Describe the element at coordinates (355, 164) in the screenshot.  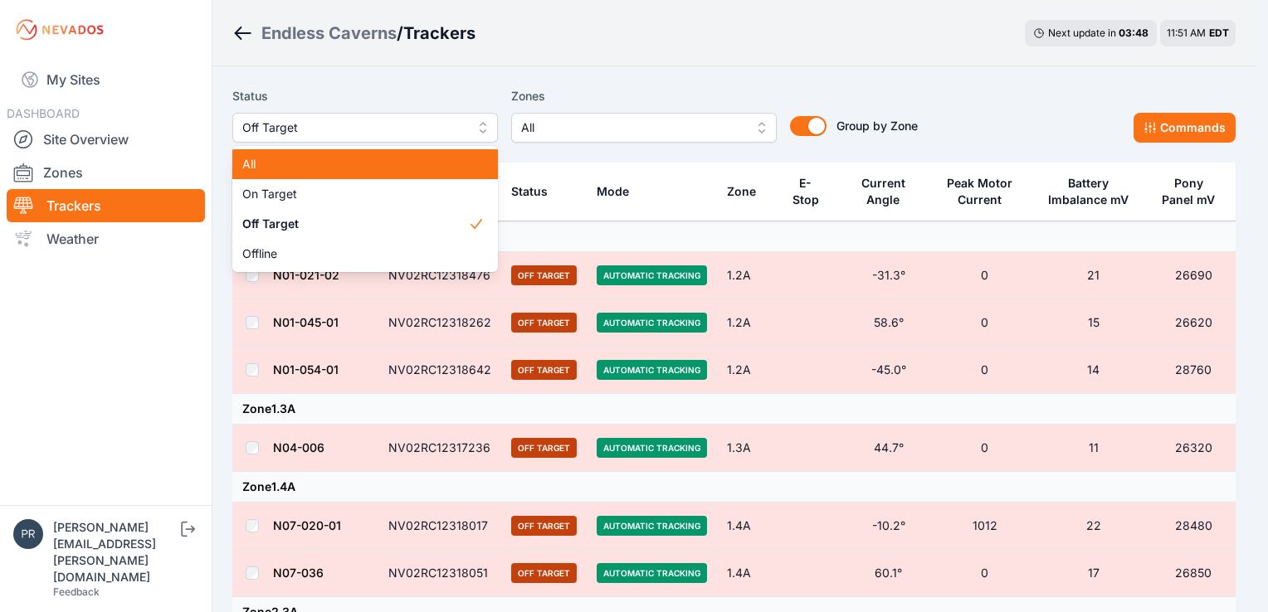
I see `span: All` at that location.